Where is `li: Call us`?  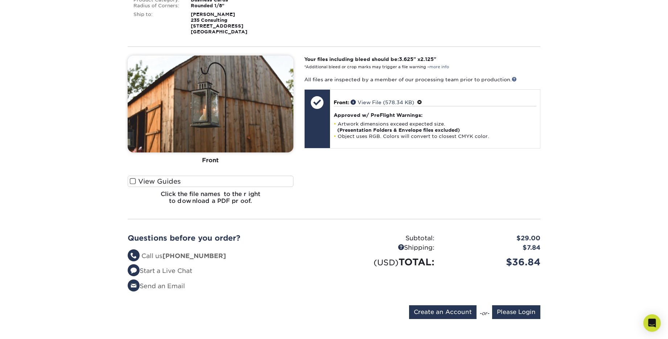 li: Call us is located at coordinates (228, 256).